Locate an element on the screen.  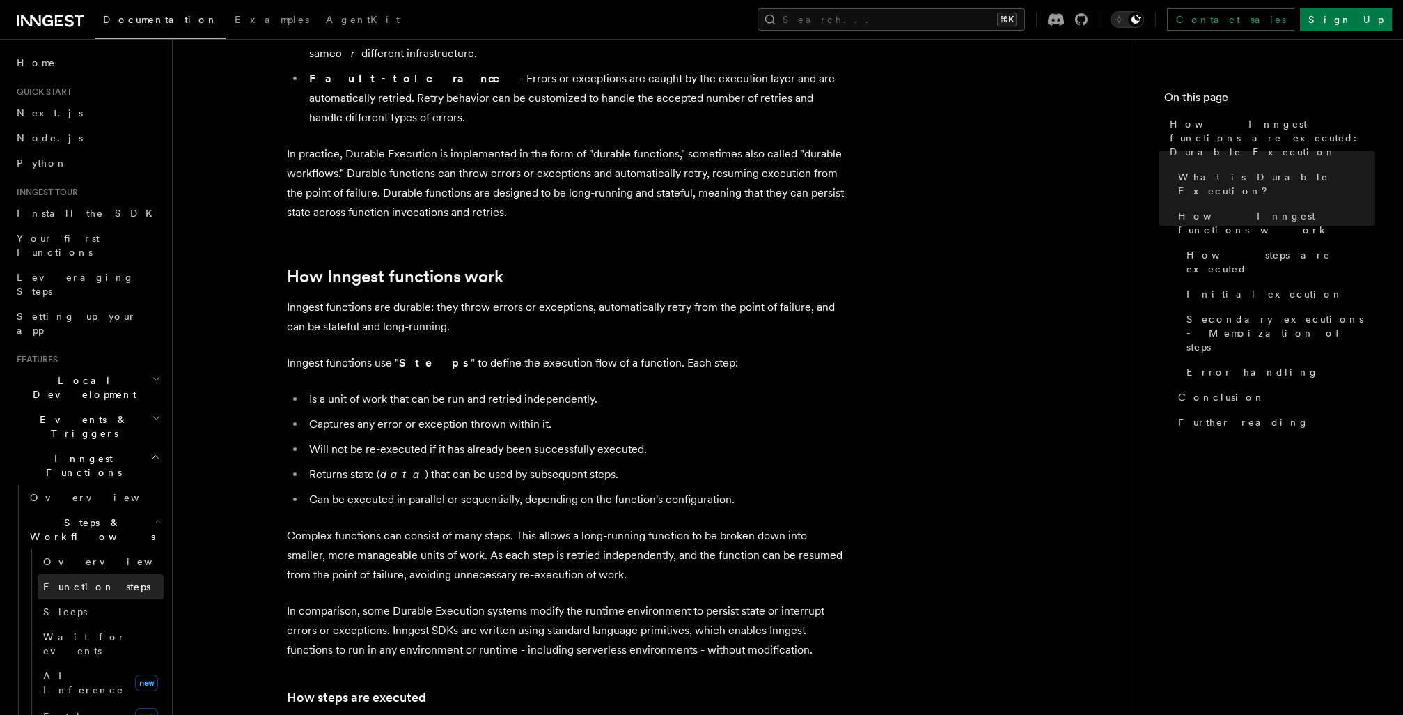
span: Python is located at coordinates (42, 163).